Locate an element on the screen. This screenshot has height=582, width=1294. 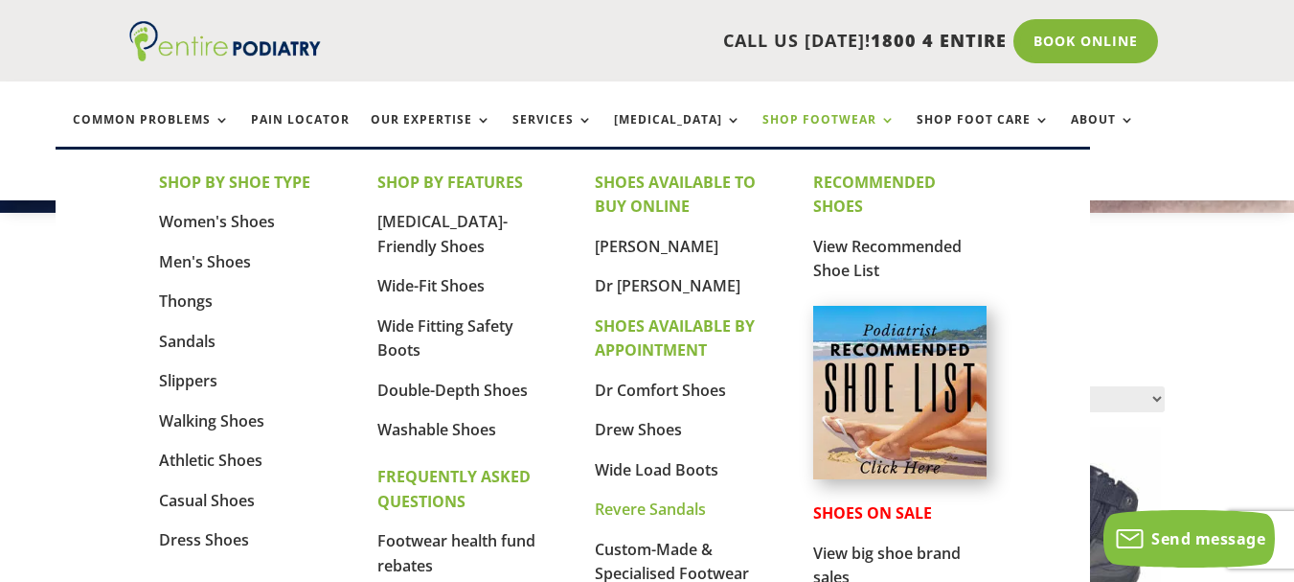
strong: FREQUENTLY ASKED QUESTIONS is located at coordinates (454, 489).